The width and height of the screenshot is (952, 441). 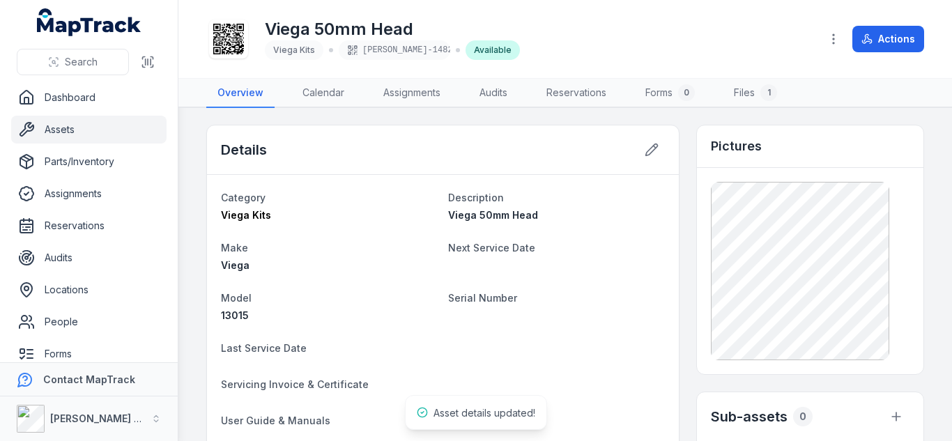 What do you see at coordinates (89, 162) in the screenshot?
I see `a: Parts/Inventory` at bounding box center [89, 162].